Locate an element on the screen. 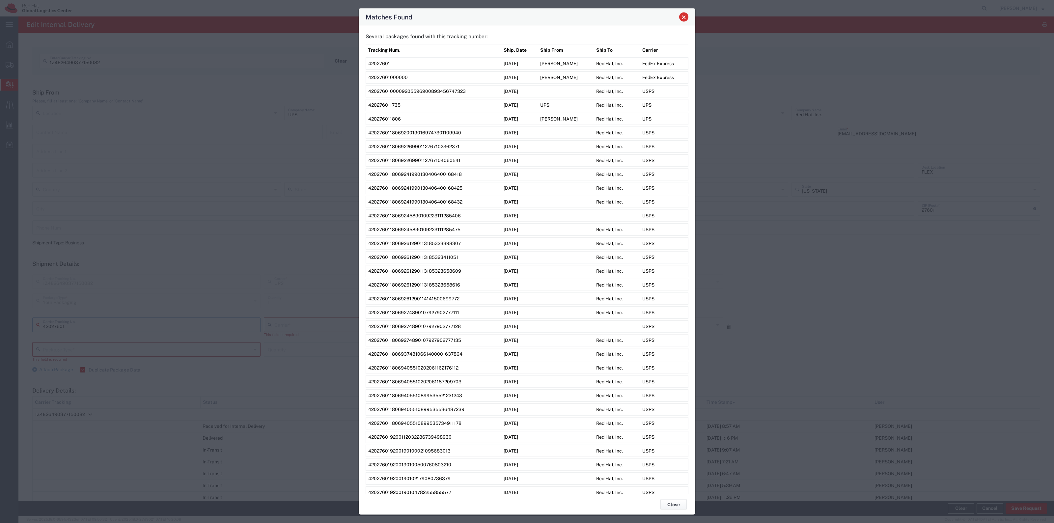 The width and height of the screenshot is (1054, 523). span: 420276019200190100021095683013 is located at coordinates (409, 451).